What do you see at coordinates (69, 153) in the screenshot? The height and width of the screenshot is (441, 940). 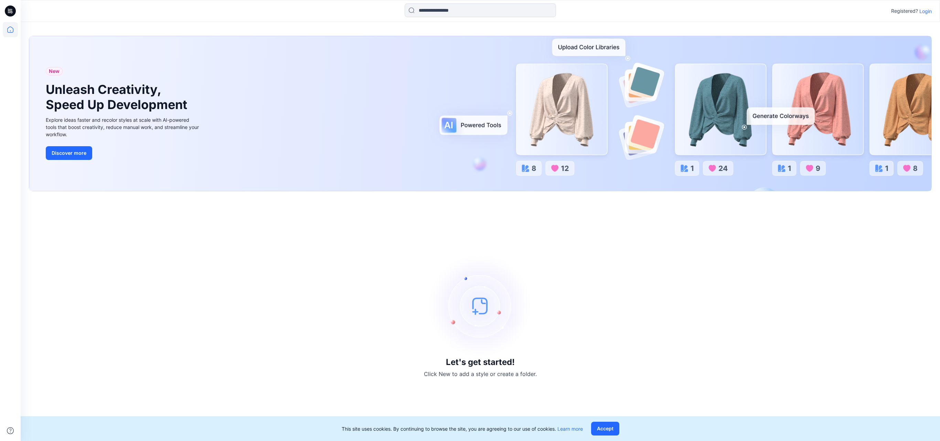 I see `button: Discover more` at bounding box center [69, 153].